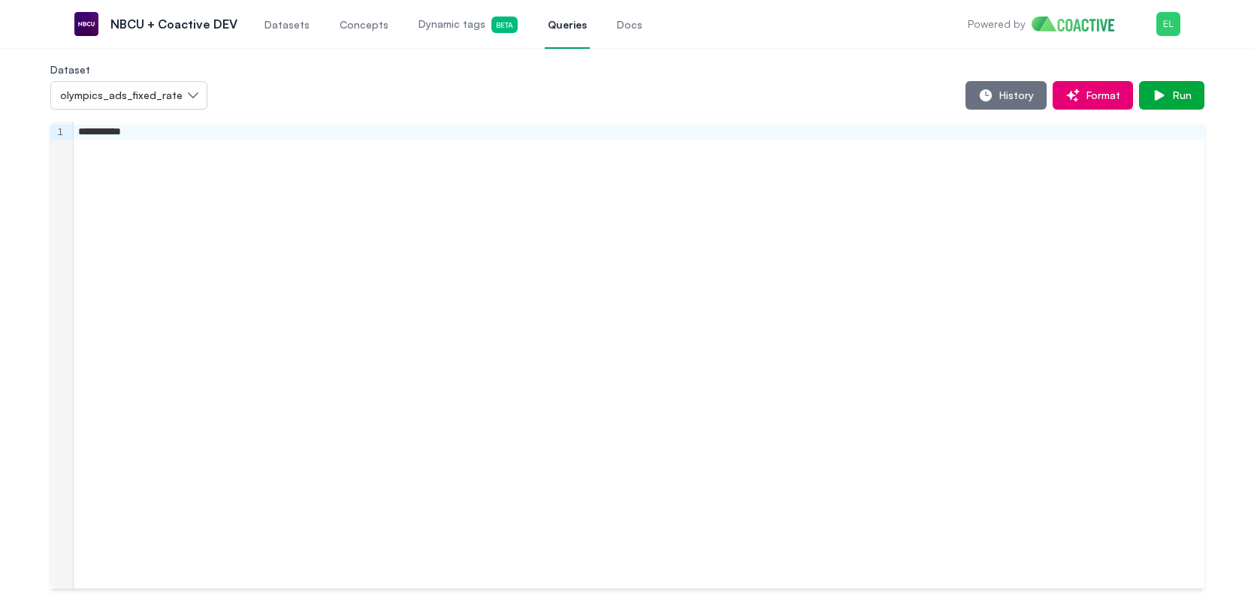  I want to click on img: NBCU + Coactive DEV, so click(86, 24).